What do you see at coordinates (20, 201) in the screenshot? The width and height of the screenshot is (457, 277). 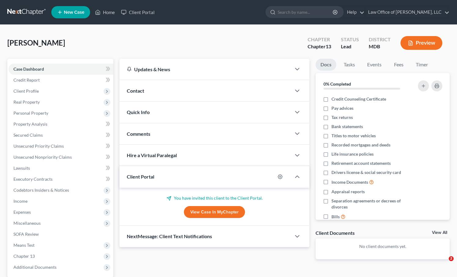 I see `span: Income` at bounding box center [20, 201].